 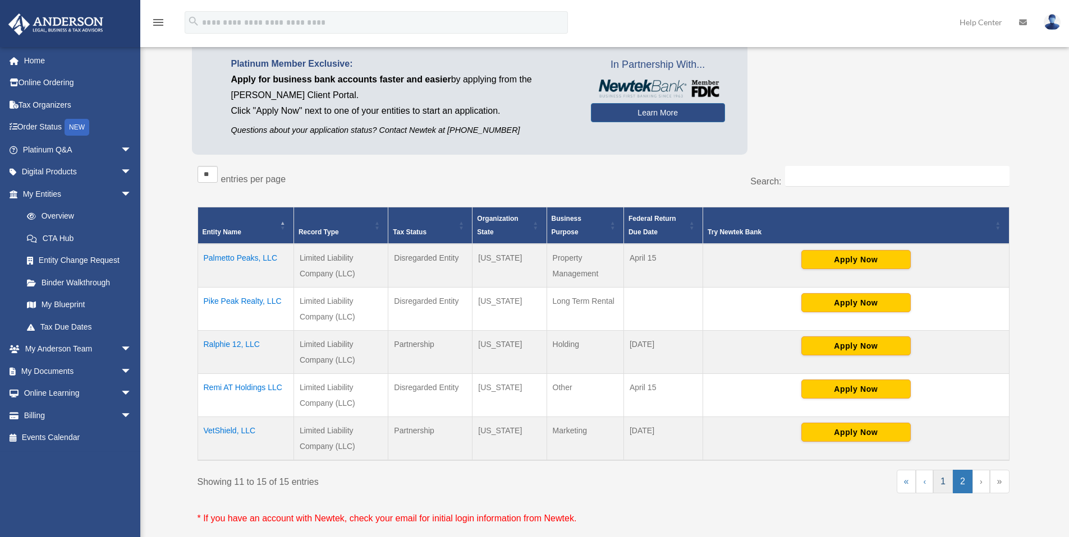 What do you see at coordinates (194, 21) in the screenshot?
I see `i: search` at bounding box center [194, 21].